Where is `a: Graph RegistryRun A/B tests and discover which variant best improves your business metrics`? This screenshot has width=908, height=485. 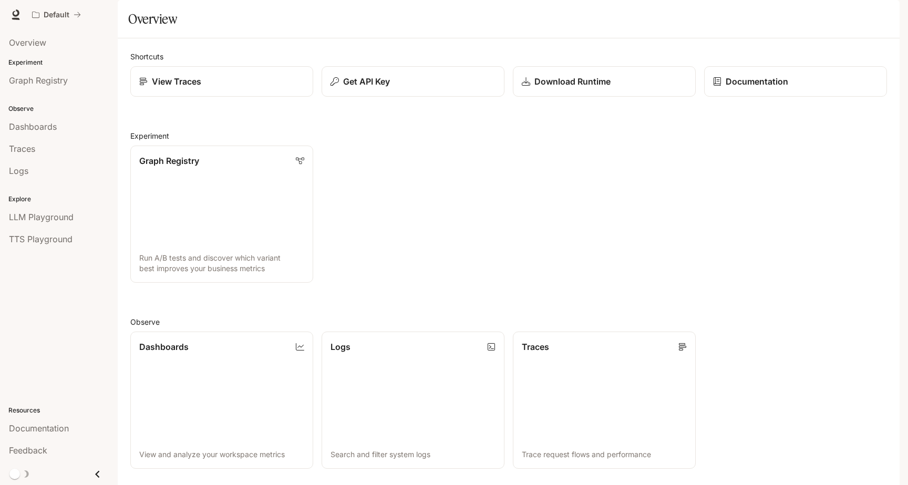
a: Graph RegistryRun A/B tests and discover which variant best improves your business metrics is located at coordinates (222, 214).